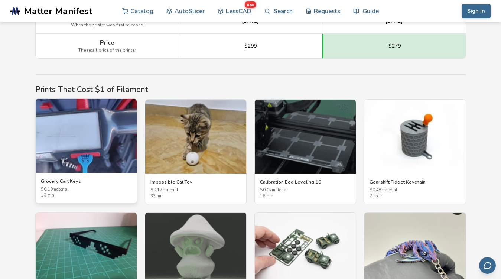  Describe the element at coordinates (86, 189) in the screenshot. I see `span: $ 0.10 material` at that location.